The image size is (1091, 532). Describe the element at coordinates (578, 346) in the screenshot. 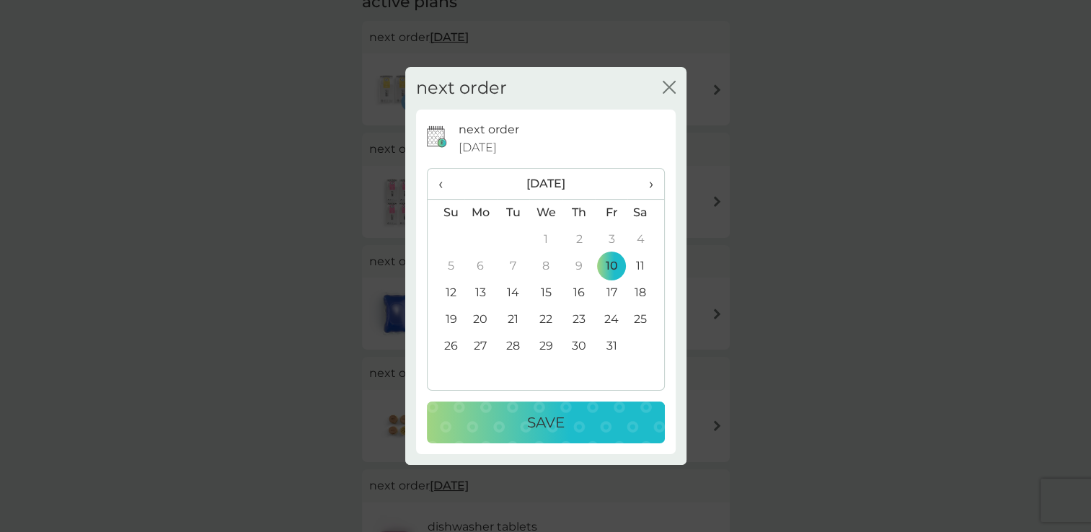

I see `td: 30` at that location.